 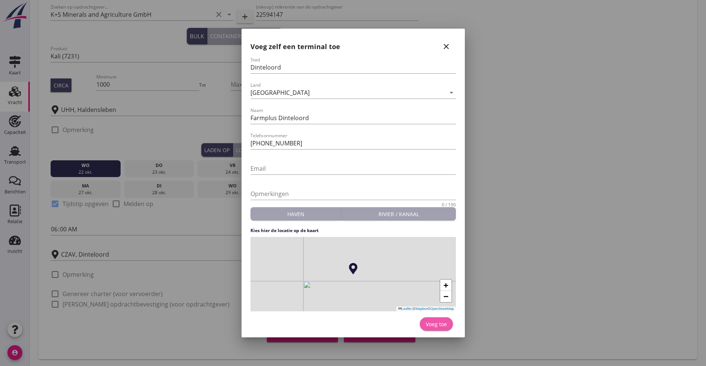 I want to click on i: arrow_drop_down, so click(x=451, y=93).